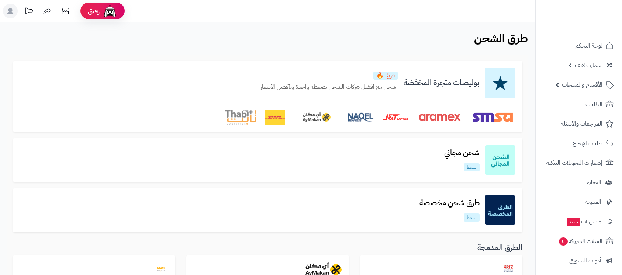 The image size is (622, 275). Describe the element at coordinates (573, 222) in the screenshot. I see `span: جديد` at that location.